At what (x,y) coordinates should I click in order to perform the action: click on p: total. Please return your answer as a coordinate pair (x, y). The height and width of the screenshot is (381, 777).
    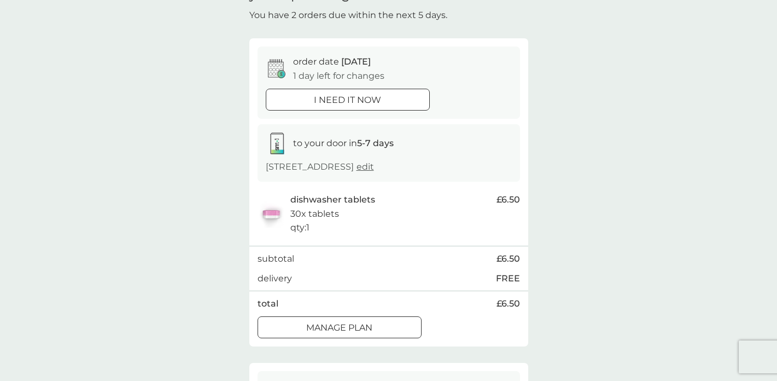
    Looking at the image, I should click on (268, 304).